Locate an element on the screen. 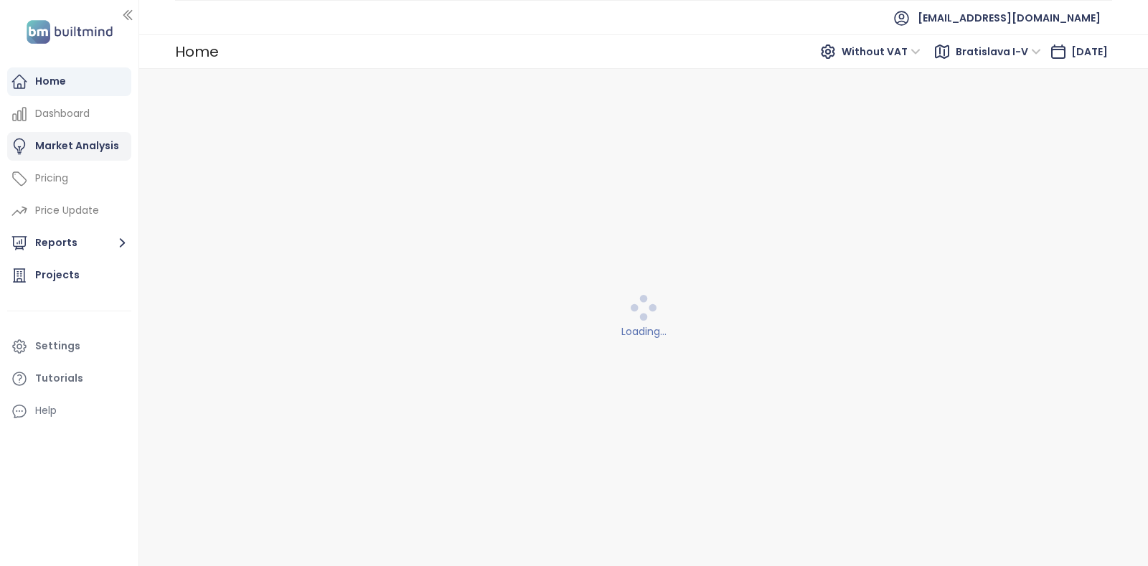 This screenshot has height=566, width=1148. button: Reports is located at coordinates (69, 243).